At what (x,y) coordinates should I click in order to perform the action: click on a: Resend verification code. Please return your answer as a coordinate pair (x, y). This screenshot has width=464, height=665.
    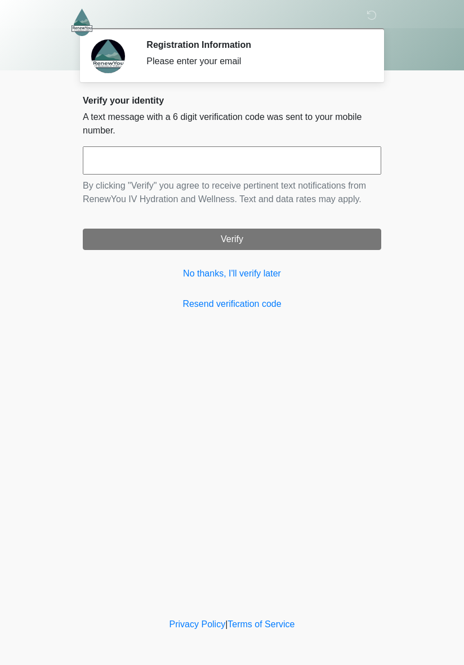
    Looking at the image, I should click on (232, 304).